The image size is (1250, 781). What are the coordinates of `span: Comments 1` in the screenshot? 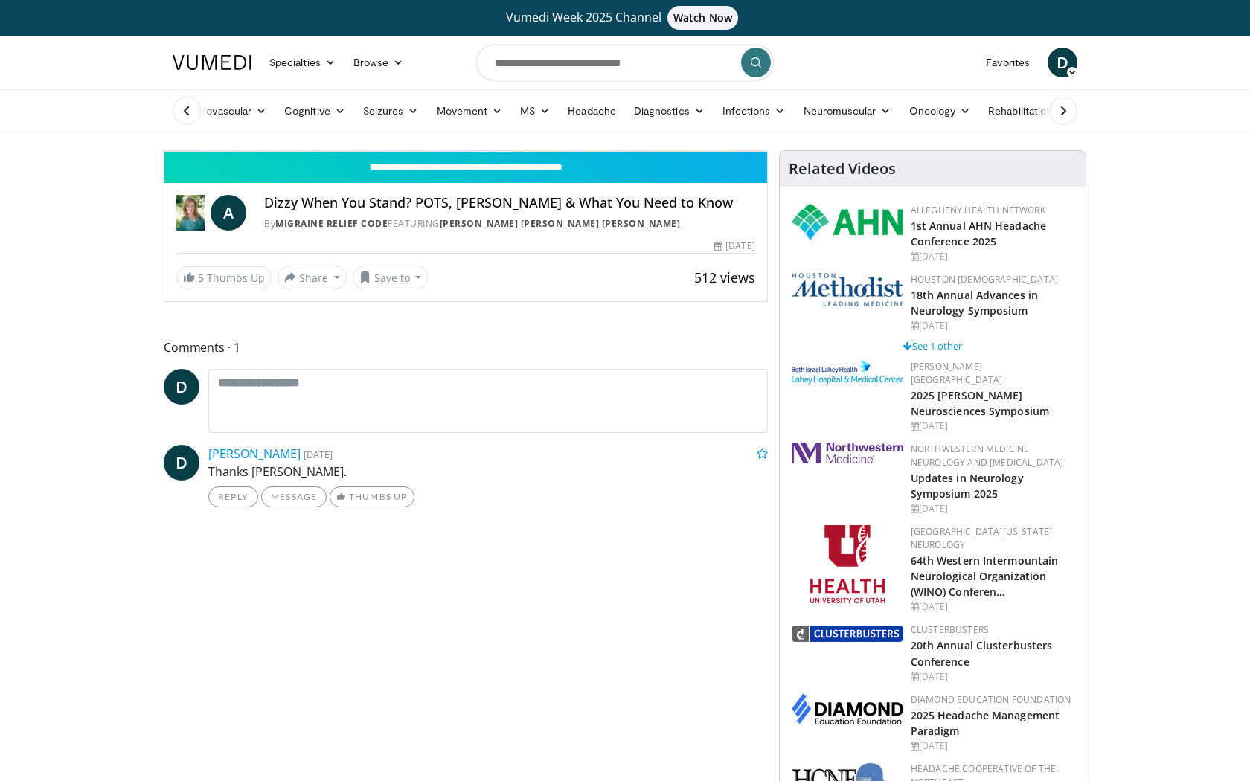 It's located at (466, 348).